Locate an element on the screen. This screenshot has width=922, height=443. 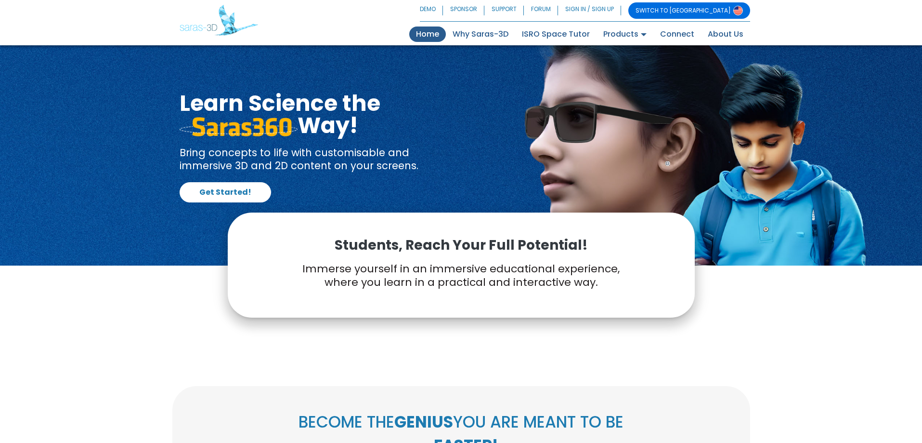
a: ISRO Space Tutor is located at coordinates (556, 34).